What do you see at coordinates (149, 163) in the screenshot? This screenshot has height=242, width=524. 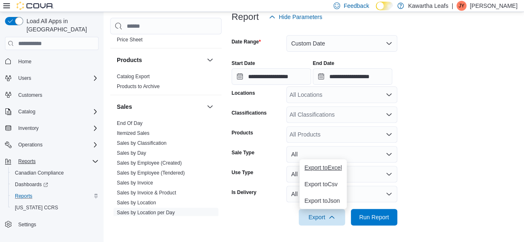 I see `a: Sales by Employee (Created)` at bounding box center [149, 163].